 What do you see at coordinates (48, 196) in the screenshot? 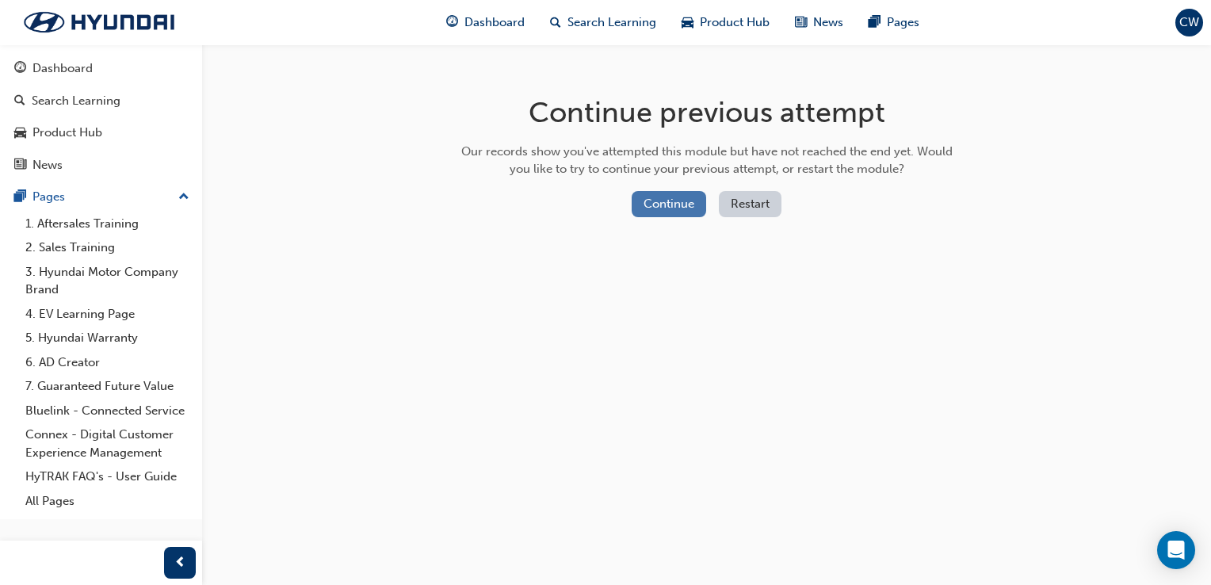
I see `div: Pages` at bounding box center [48, 196].